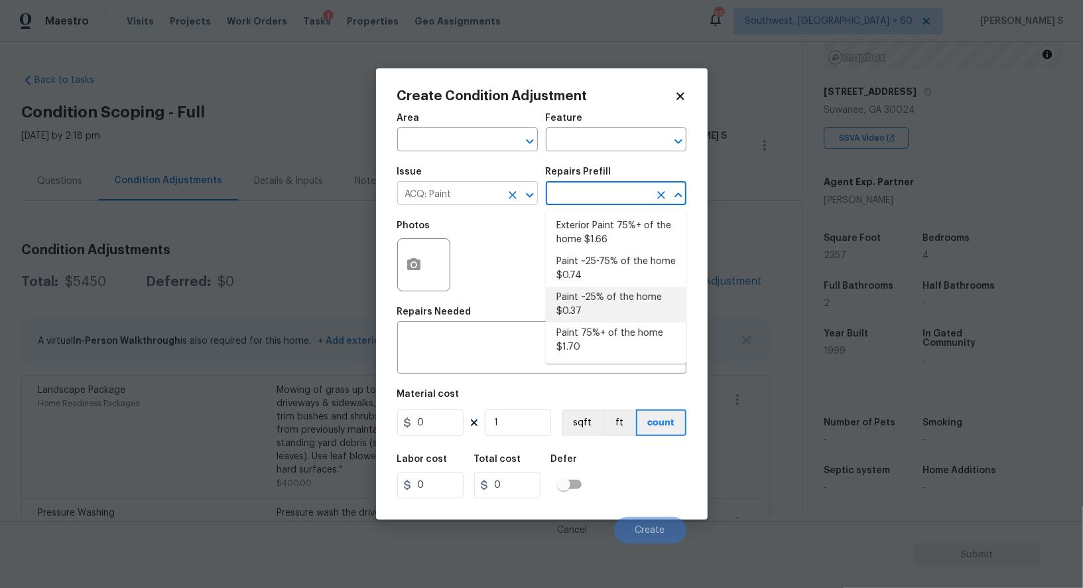 The height and width of the screenshot is (588, 1083). I want to click on h5: Issue, so click(410, 172).